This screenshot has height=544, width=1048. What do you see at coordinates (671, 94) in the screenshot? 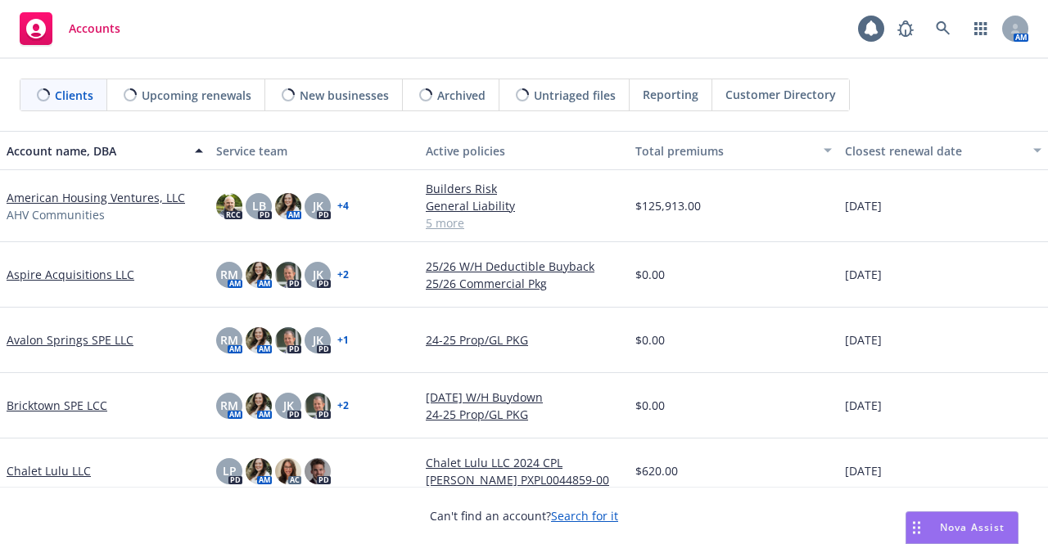
I see `span: Reporting` at bounding box center [671, 94].